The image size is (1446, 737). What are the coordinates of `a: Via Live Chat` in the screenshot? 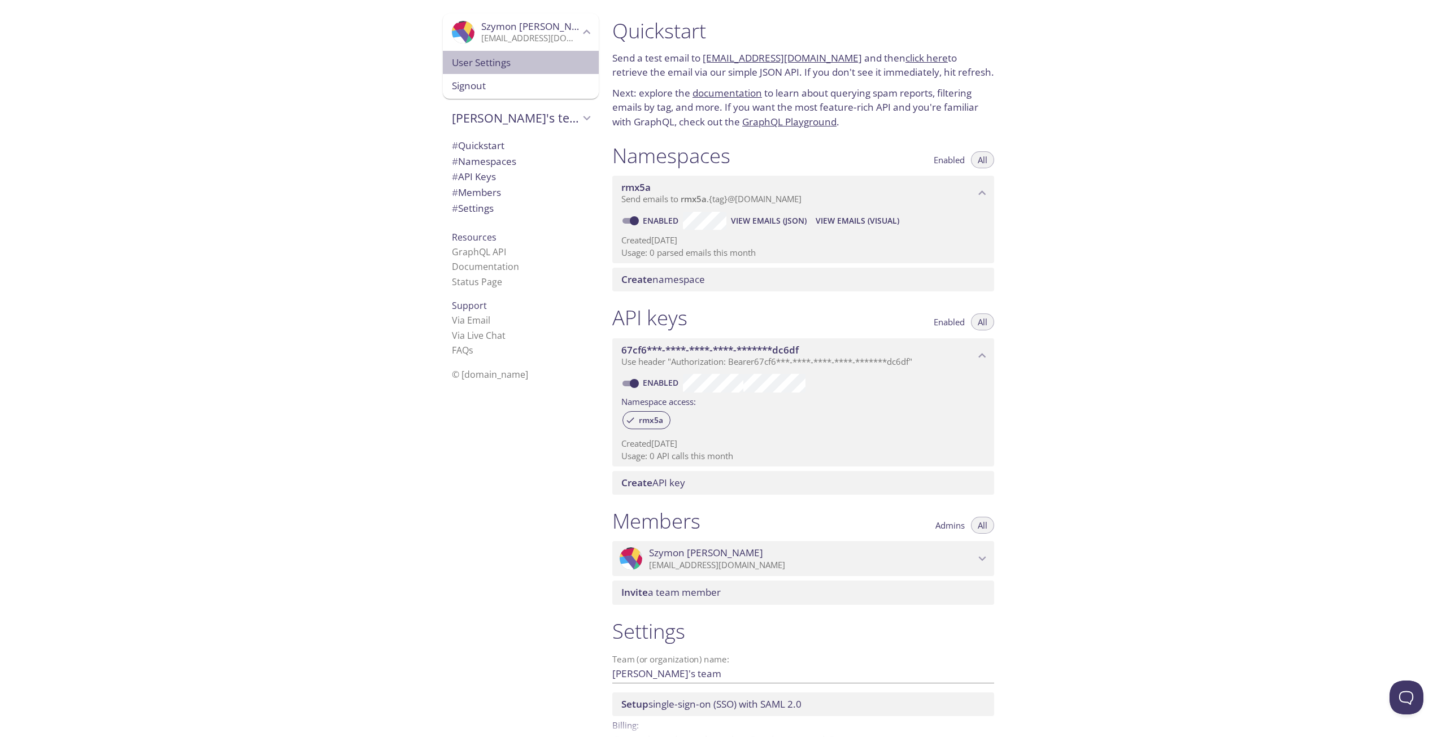 It's located at (478, 336).